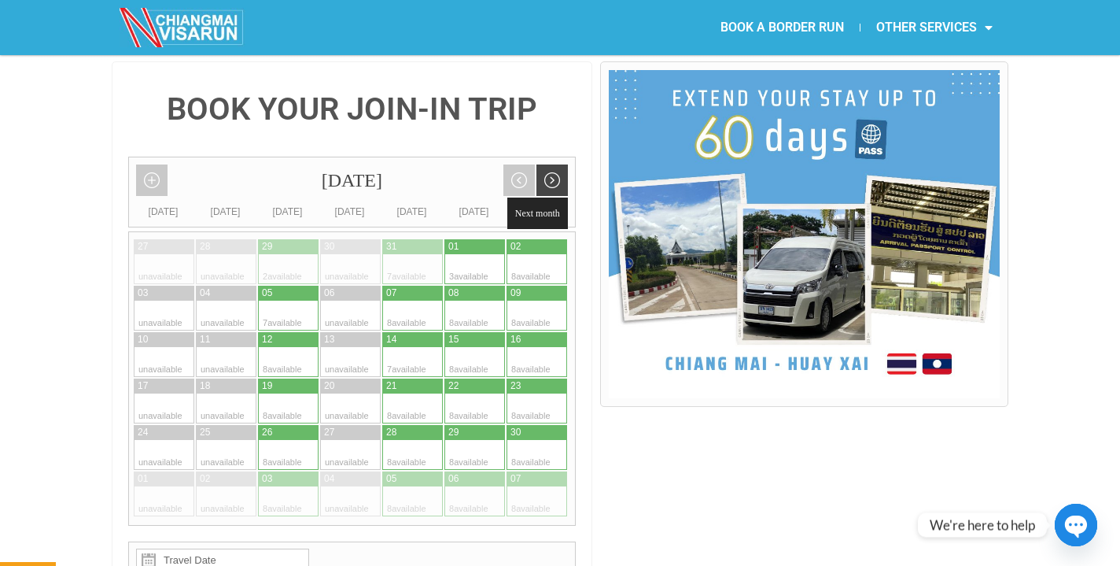 The image size is (1120, 566). Describe the element at coordinates (205, 339) in the screenshot. I see `div: 11` at that location.